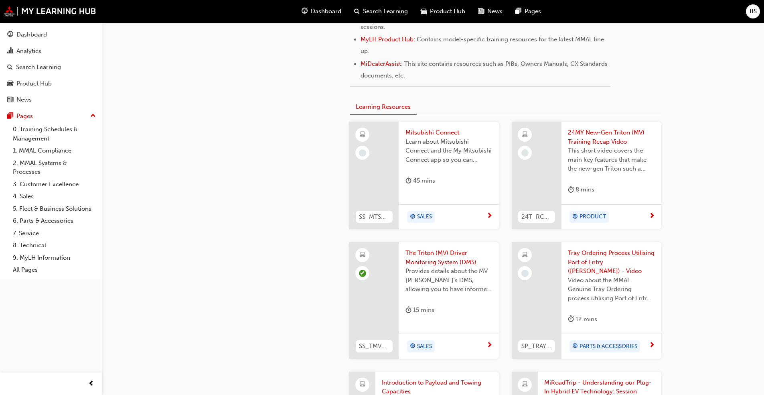 This screenshot has height=395, width=764. I want to click on a: car-iconProduct Hub, so click(443, 11).